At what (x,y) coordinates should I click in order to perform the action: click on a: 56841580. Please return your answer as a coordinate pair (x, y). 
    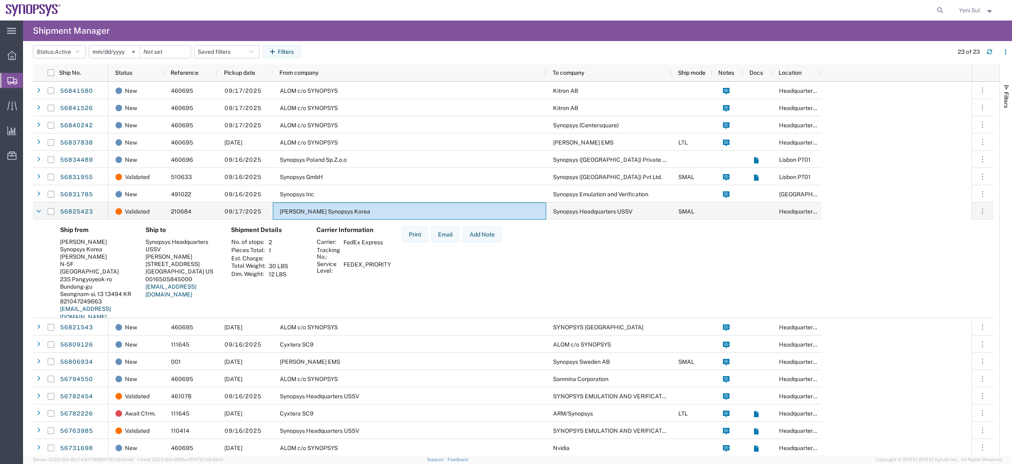
    Looking at the image, I should click on (76, 91).